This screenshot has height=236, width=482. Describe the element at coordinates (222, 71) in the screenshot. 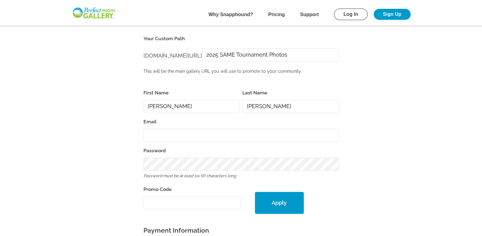

I see `small: This will be the main gallery URL you will use to promote to your community.` at that location.